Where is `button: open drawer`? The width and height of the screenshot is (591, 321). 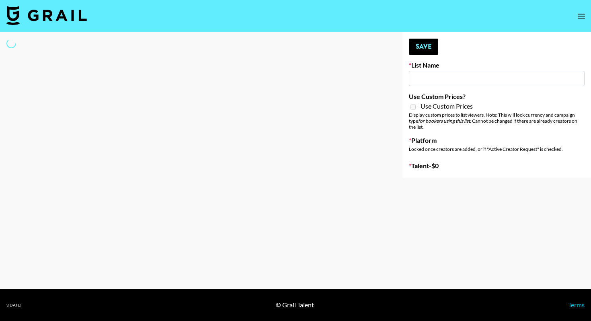 button: open drawer is located at coordinates (581, 16).